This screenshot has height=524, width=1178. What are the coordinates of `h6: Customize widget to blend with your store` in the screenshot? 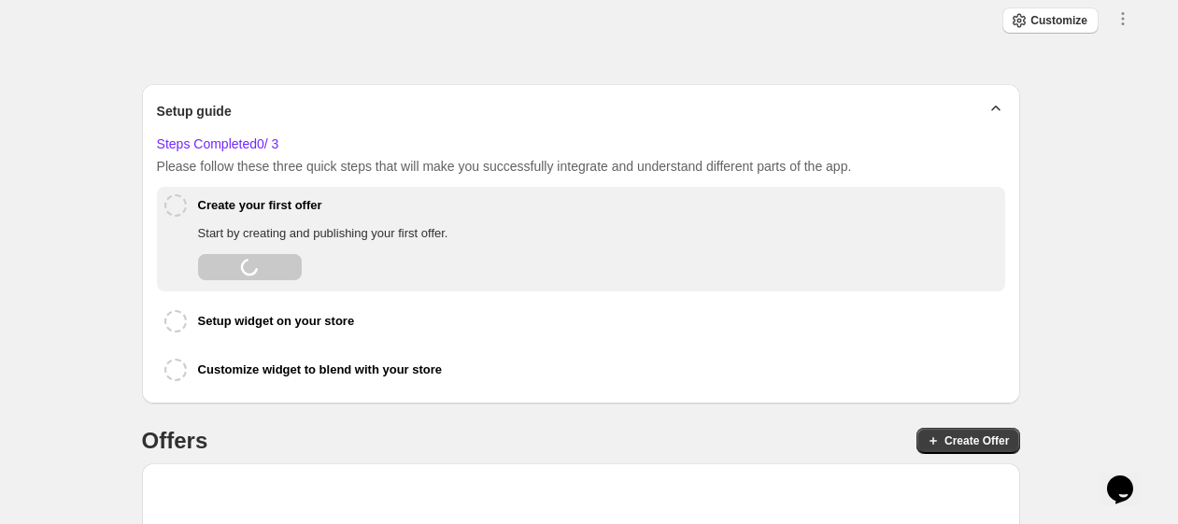 It's located at (319, 370).